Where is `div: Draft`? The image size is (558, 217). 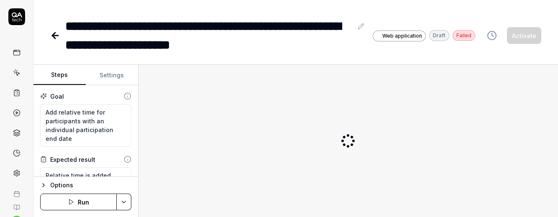 div: Draft is located at coordinates (439, 36).